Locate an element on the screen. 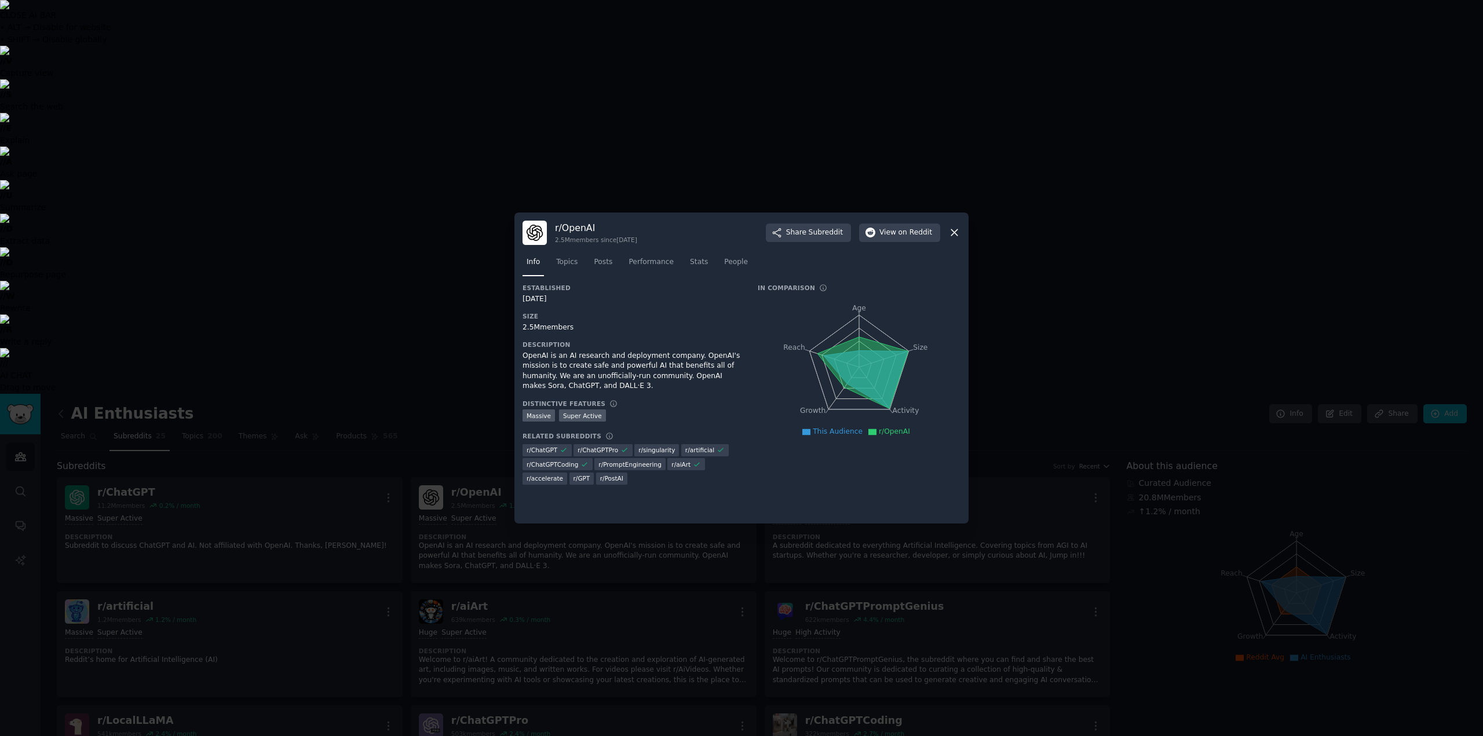 This screenshot has width=1483, height=736. tspan: Growth is located at coordinates (813, 411).